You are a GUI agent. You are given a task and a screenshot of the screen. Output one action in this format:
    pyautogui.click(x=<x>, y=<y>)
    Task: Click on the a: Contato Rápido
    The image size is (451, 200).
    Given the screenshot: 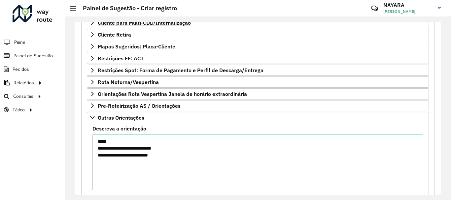 What is the action you would take?
    pyautogui.click(x=375, y=8)
    